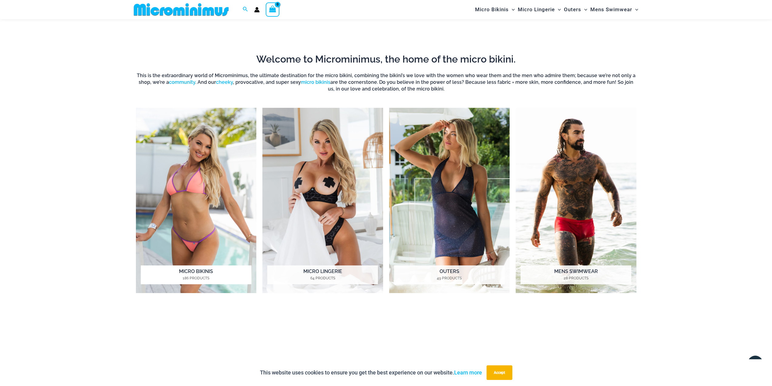 Image resolution: width=772 pixels, height=386 pixels. Describe the element at coordinates (322, 278) in the screenshot. I see `mark: 64 Products` at that location.